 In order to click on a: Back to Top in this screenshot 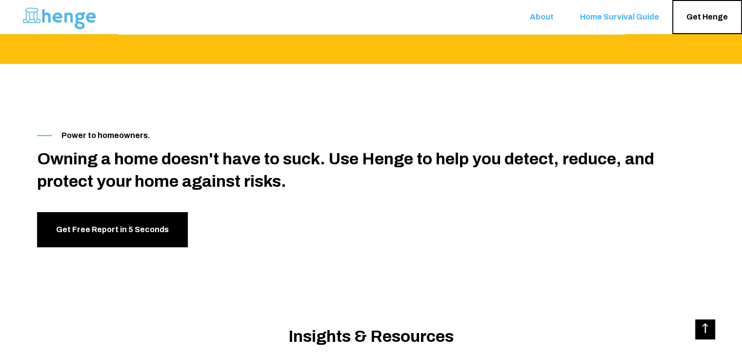, I will do `click(705, 329)`.